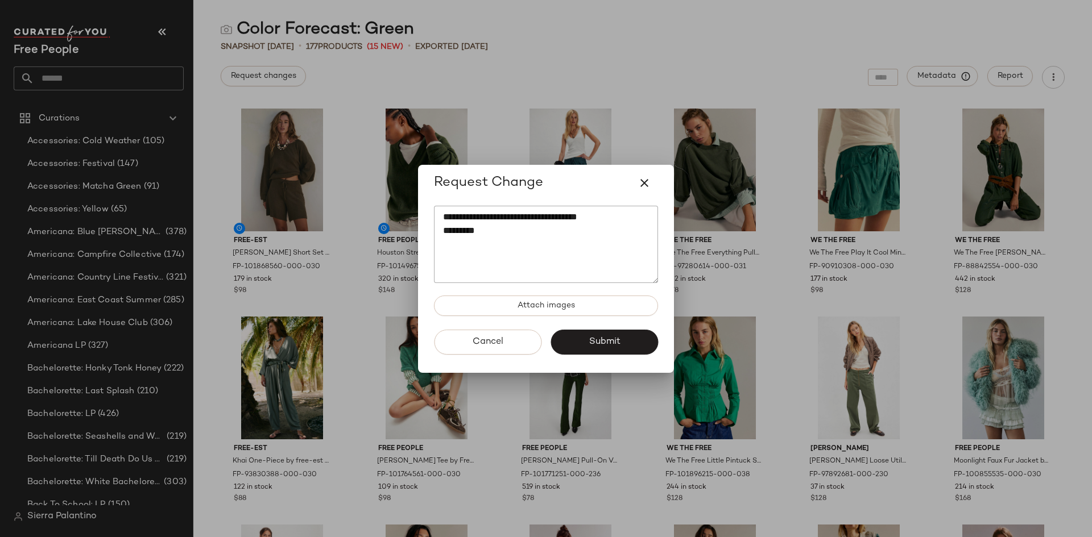  What do you see at coordinates (489, 183) in the screenshot?
I see `span: Request Change` at bounding box center [489, 183].